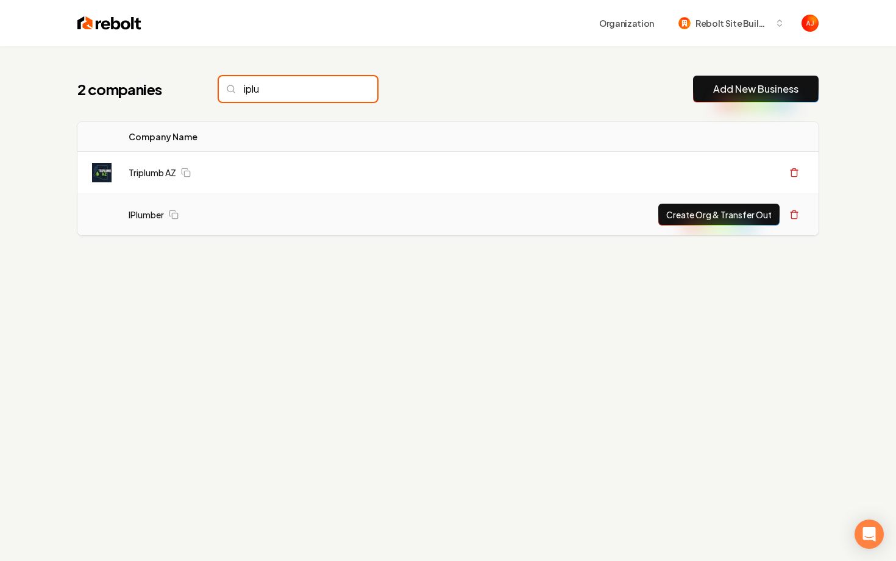  Describe the element at coordinates (102, 172) in the screenshot. I see `img: Triplumb AZ logo` at that location.